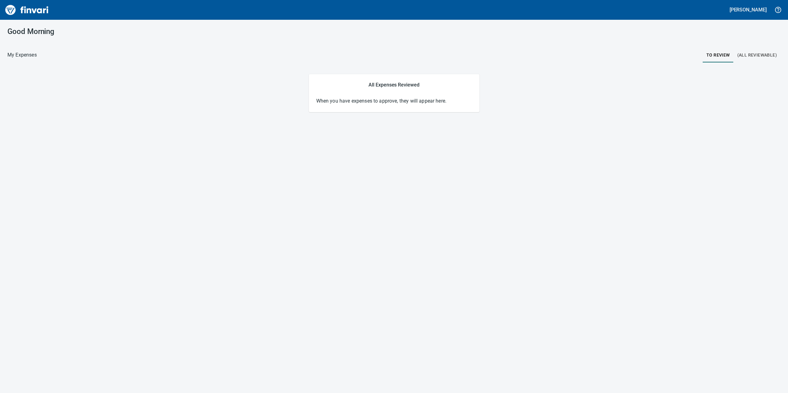 The width and height of the screenshot is (788, 393). Describe the element at coordinates (27, 10) in the screenshot. I see `a: Finvari` at that location.